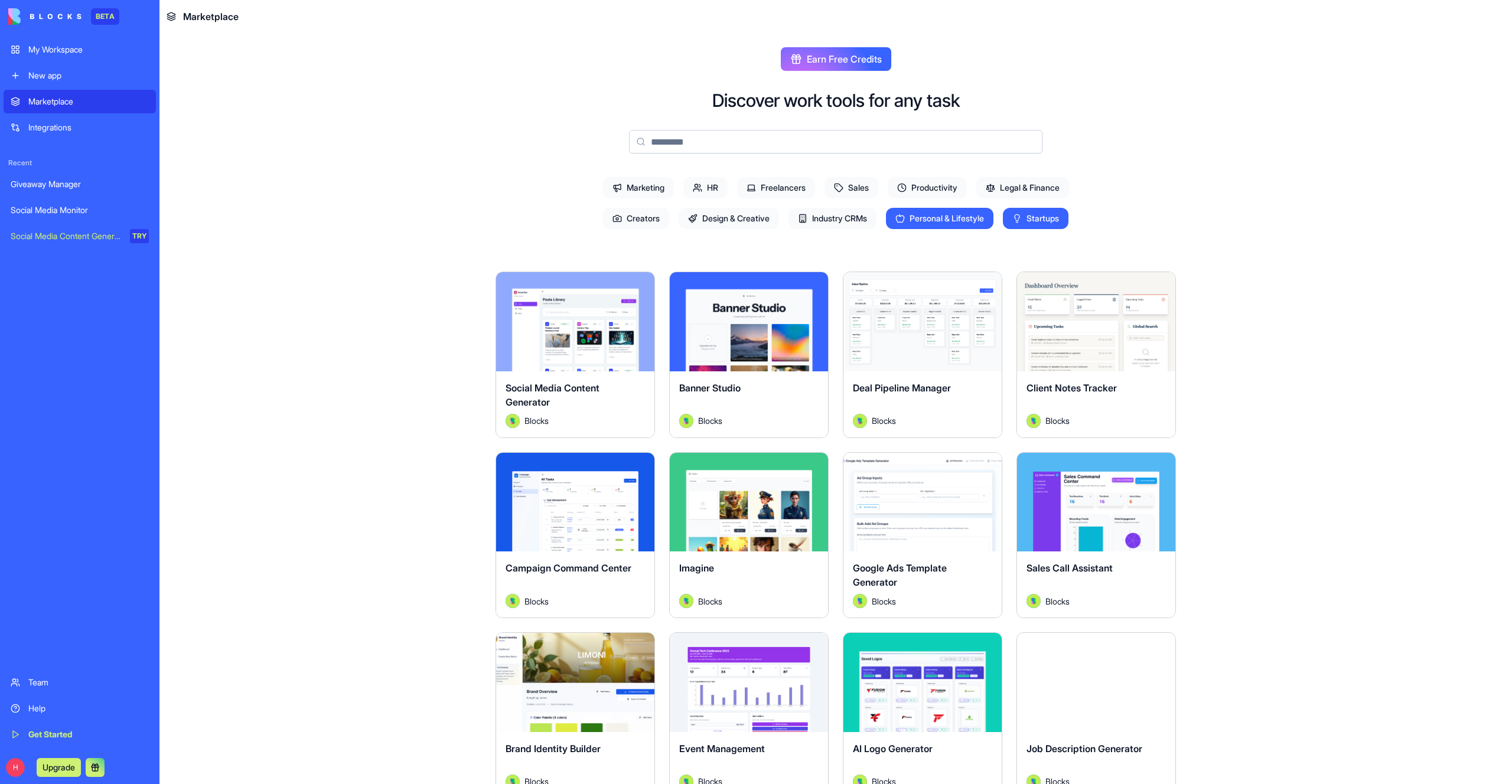 Image resolution: width=1512 pixels, height=784 pixels. What do you see at coordinates (939, 218) in the screenshot?
I see `span: Personal & Lifestyle` at bounding box center [939, 218].